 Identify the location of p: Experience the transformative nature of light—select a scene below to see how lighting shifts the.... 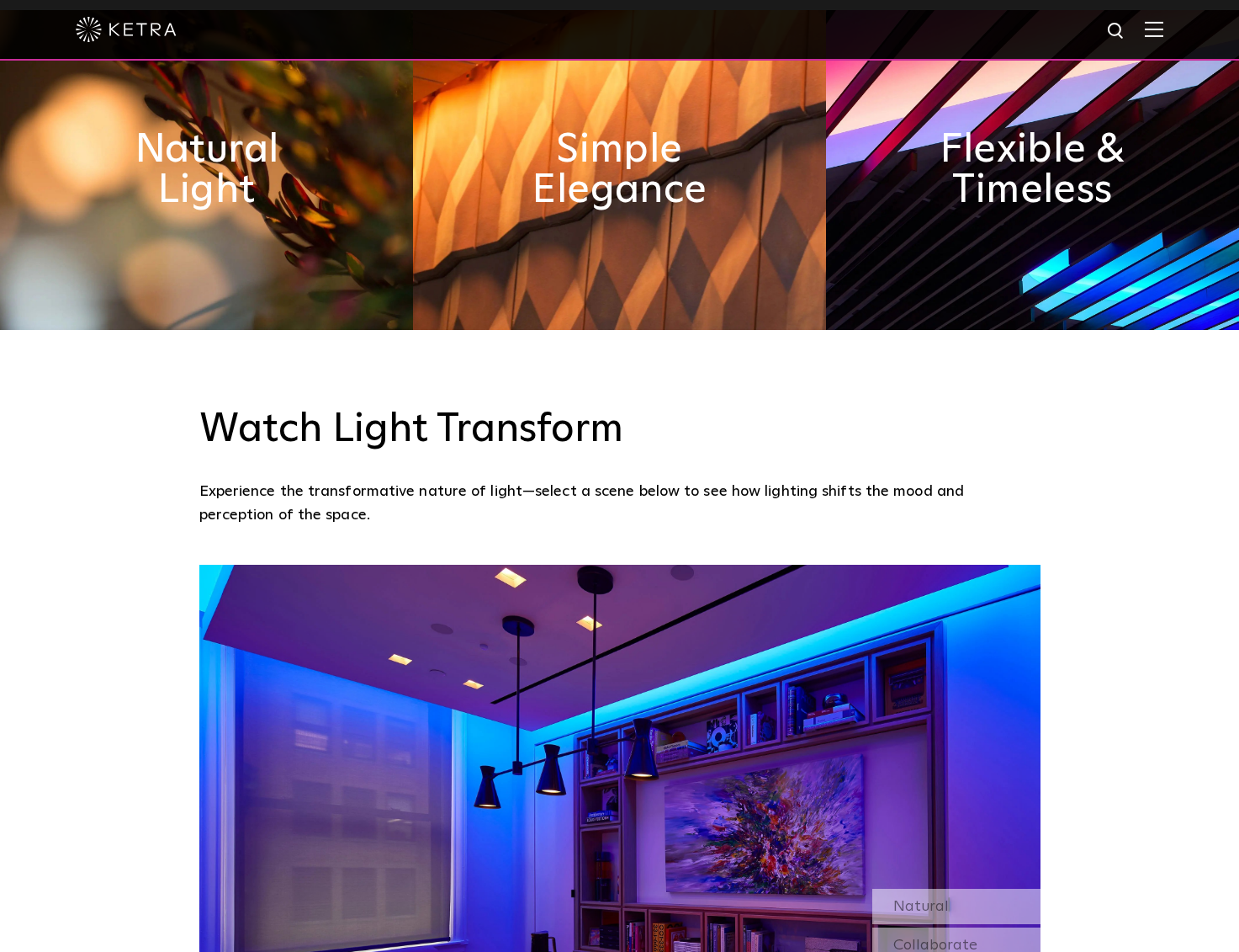
(616, 503).